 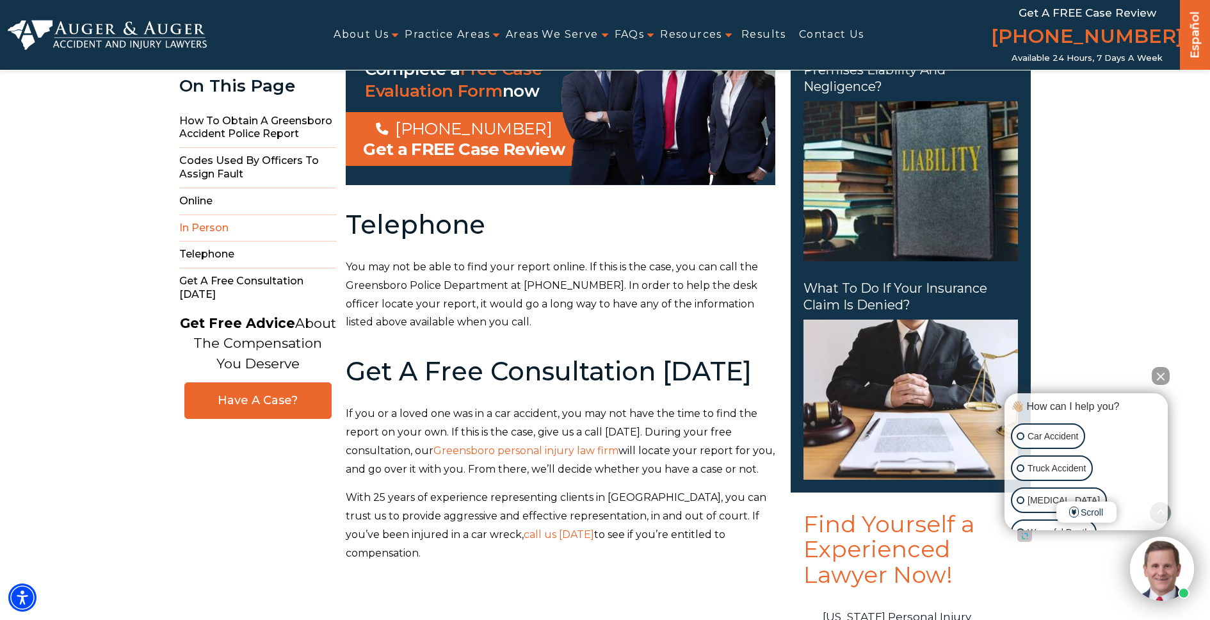 What do you see at coordinates (1162, 568) in the screenshot?
I see `img: Intaker widget Avatar` at bounding box center [1162, 568].